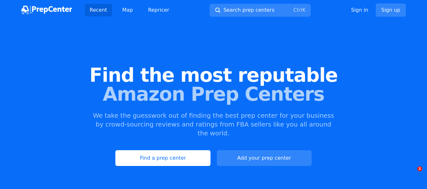  What do you see at coordinates (214, 75) in the screenshot?
I see `span: Find the most reputable` at bounding box center [214, 75].